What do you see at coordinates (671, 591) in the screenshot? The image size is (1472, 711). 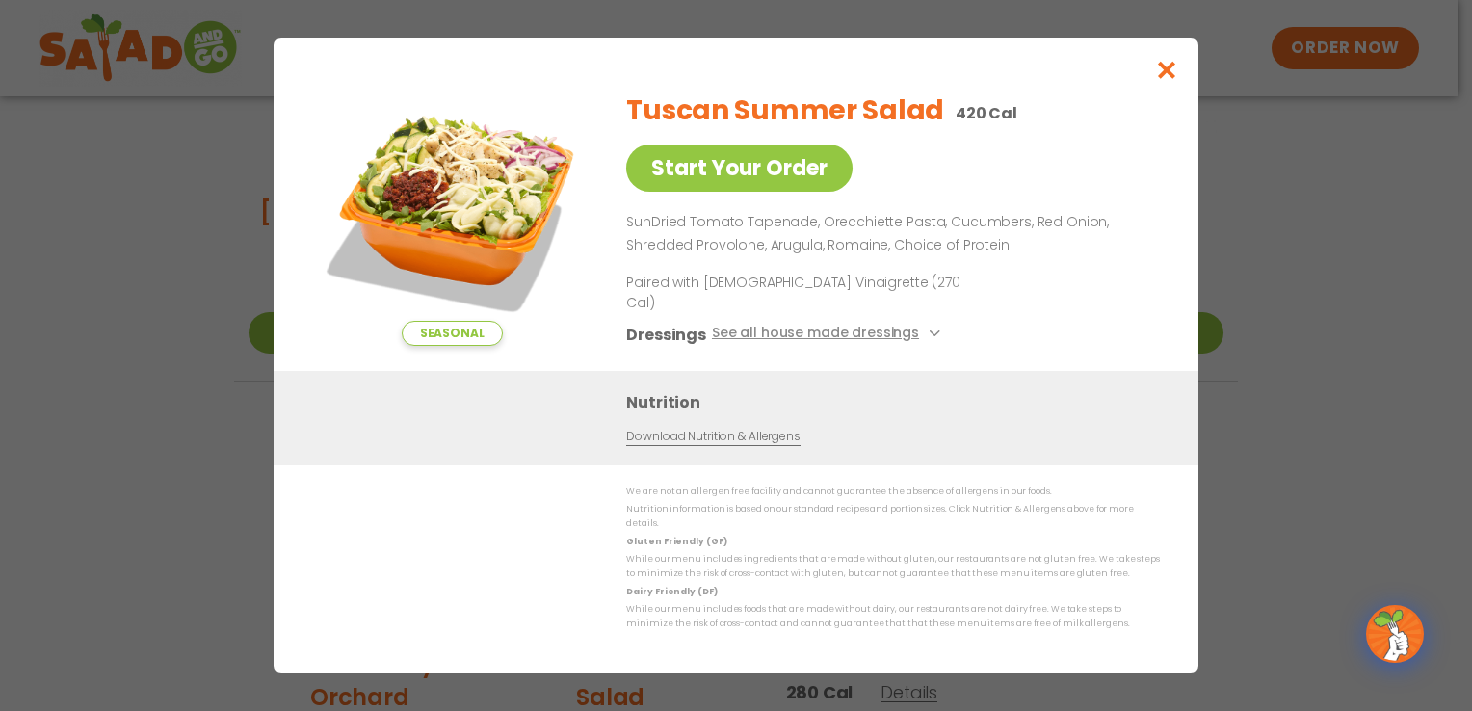 I see `strong: Dairy Friendly (DF)` at bounding box center [671, 591].